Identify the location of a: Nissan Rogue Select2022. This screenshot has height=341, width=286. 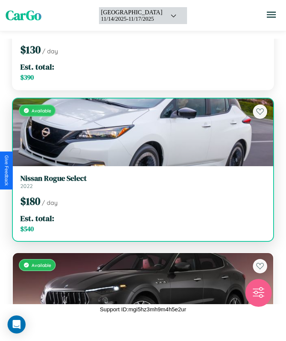
(143, 182).